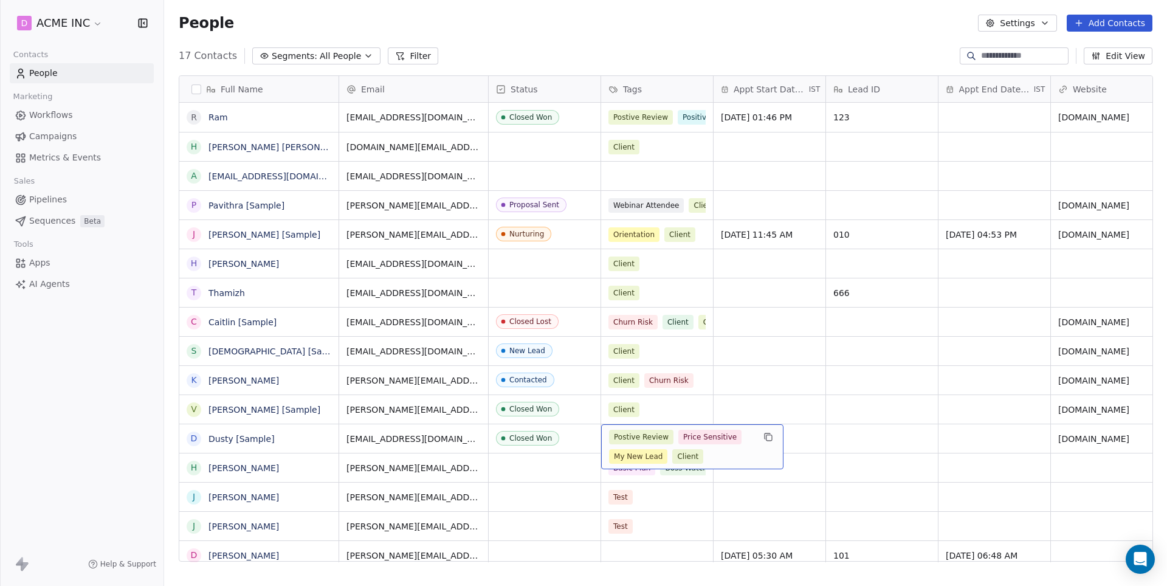 This screenshot has height=586, width=1167. Describe the element at coordinates (33, 97) in the screenshot. I see `span: Marketing` at that location.